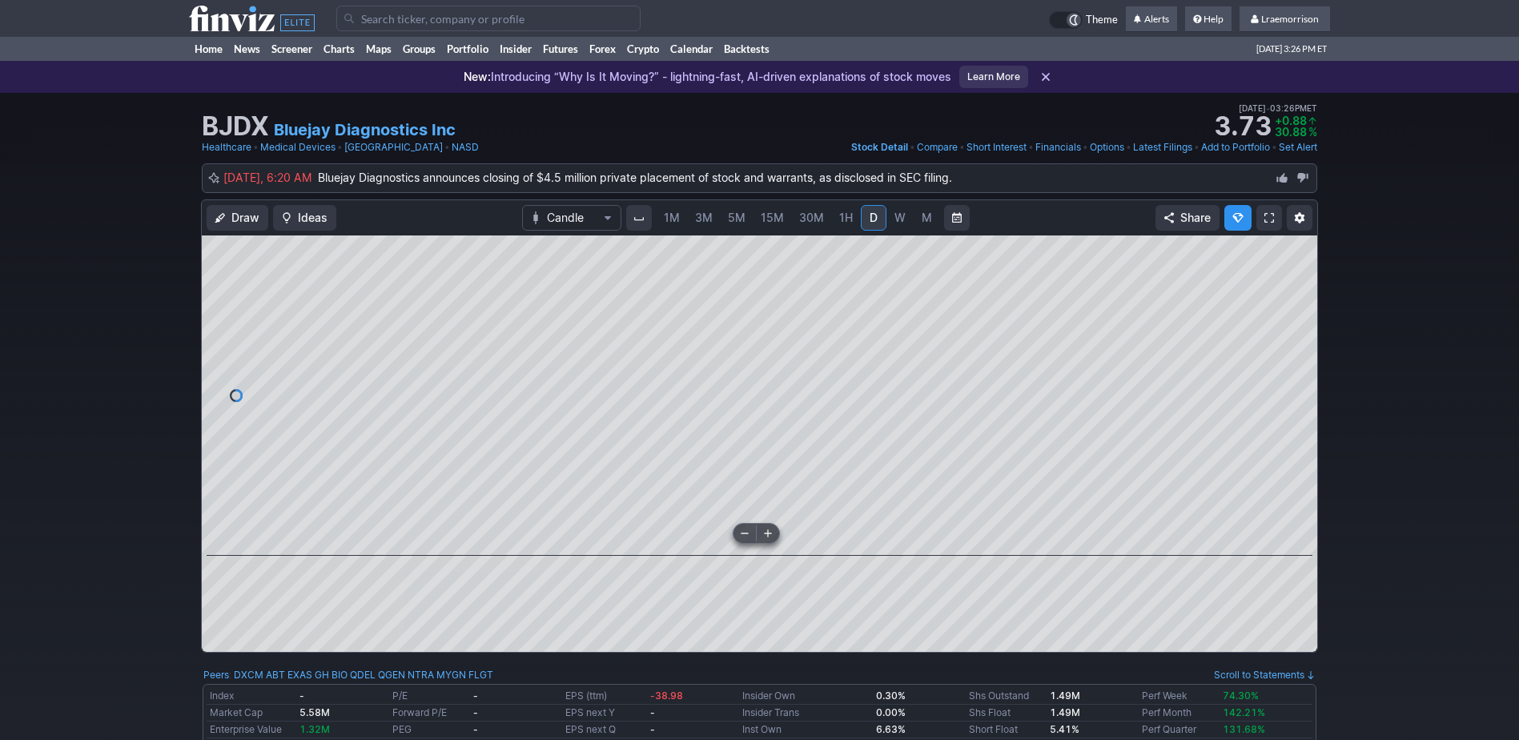 This screenshot has height=740, width=1519. Describe the element at coordinates (805, 696) in the screenshot. I see `td: Insider Own` at that location.